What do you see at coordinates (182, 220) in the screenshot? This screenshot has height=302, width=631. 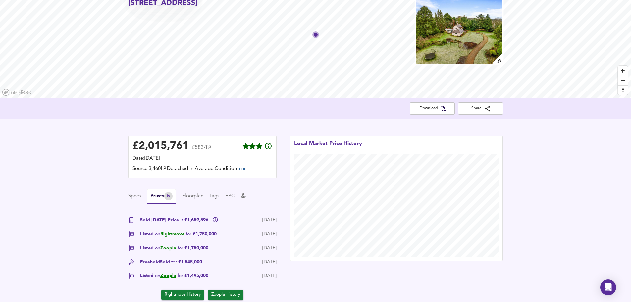 I see `span: is` at bounding box center [182, 220].